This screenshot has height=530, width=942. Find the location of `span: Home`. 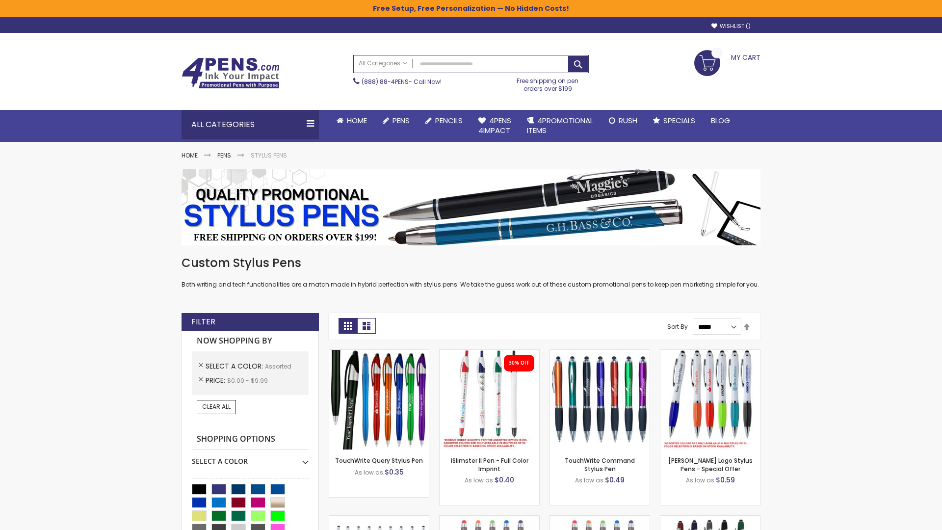

span: Home is located at coordinates (357, 120).